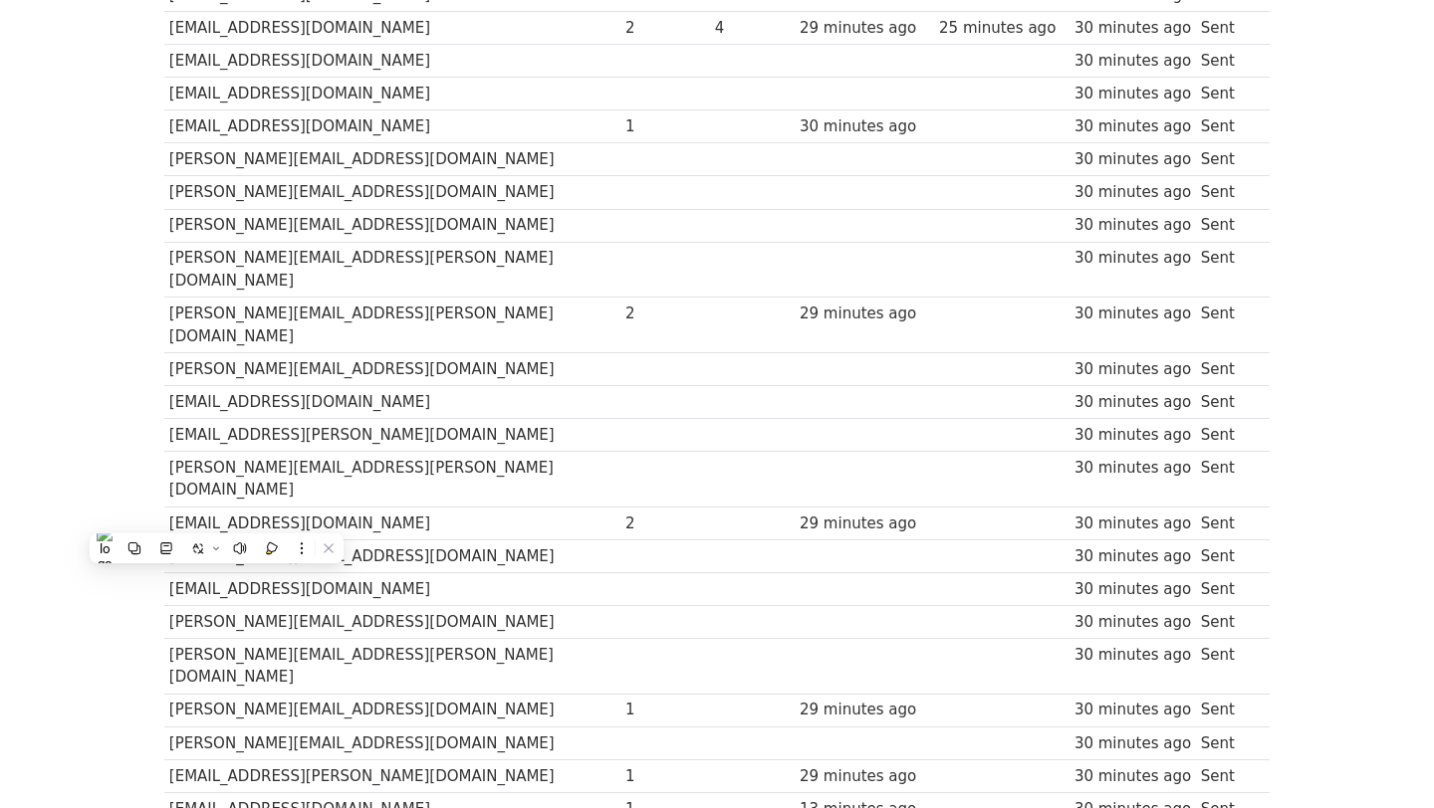 The height and width of the screenshot is (808, 1434). What do you see at coordinates (1002, 28) in the screenshot?
I see `div: 25 minutes ago` at bounding box center [1002, 28].